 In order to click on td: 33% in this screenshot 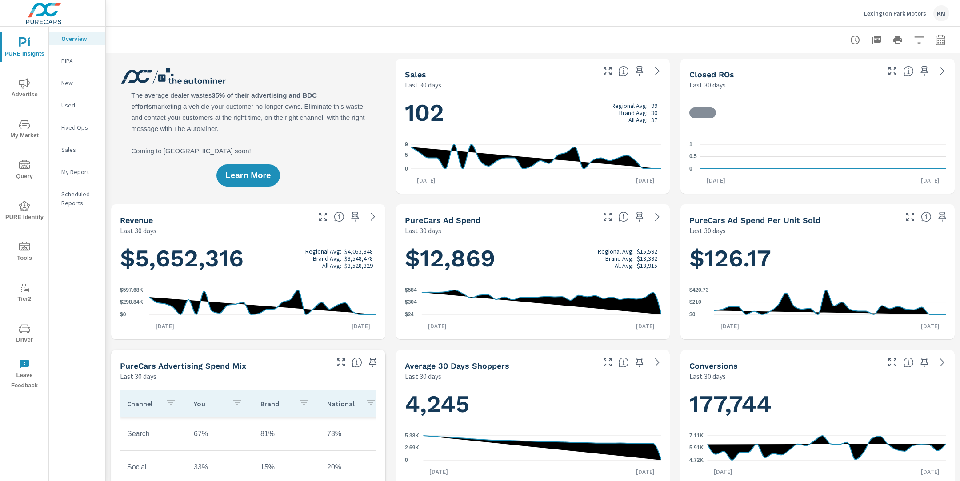, I will do `click(220, 468)`.